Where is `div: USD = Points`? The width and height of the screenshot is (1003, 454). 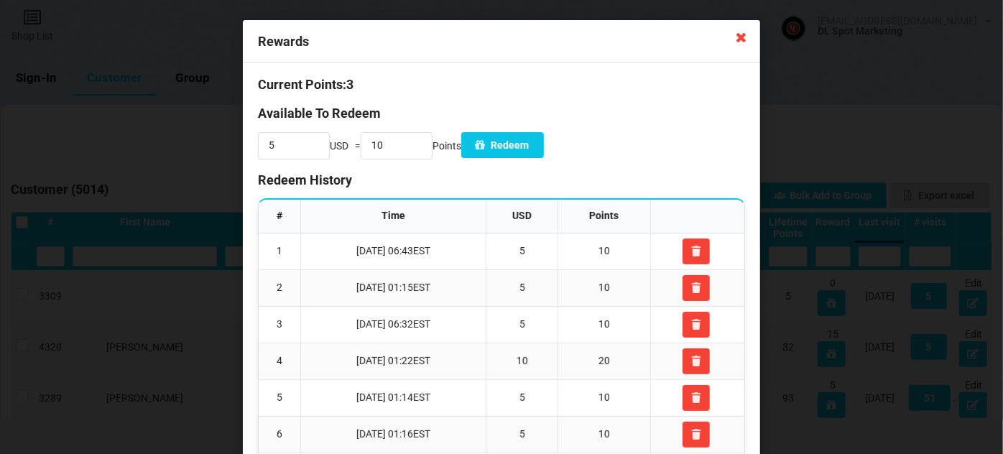
div: USD = Points is located at coordinates (502, 132).